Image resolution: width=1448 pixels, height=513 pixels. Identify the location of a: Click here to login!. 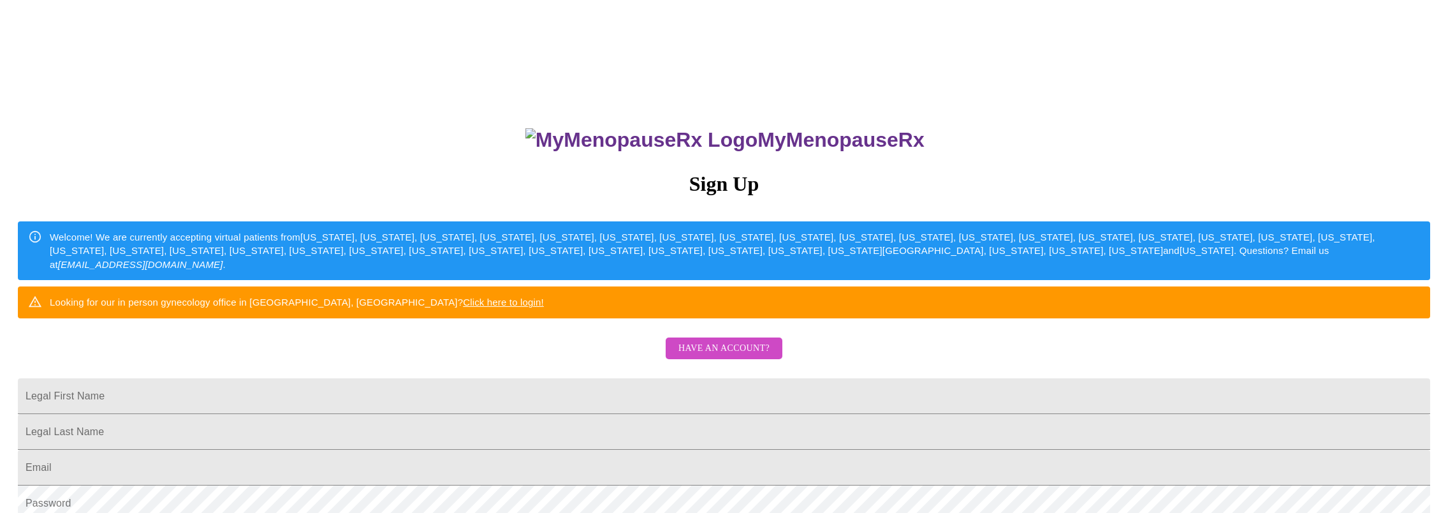
(503, 302).